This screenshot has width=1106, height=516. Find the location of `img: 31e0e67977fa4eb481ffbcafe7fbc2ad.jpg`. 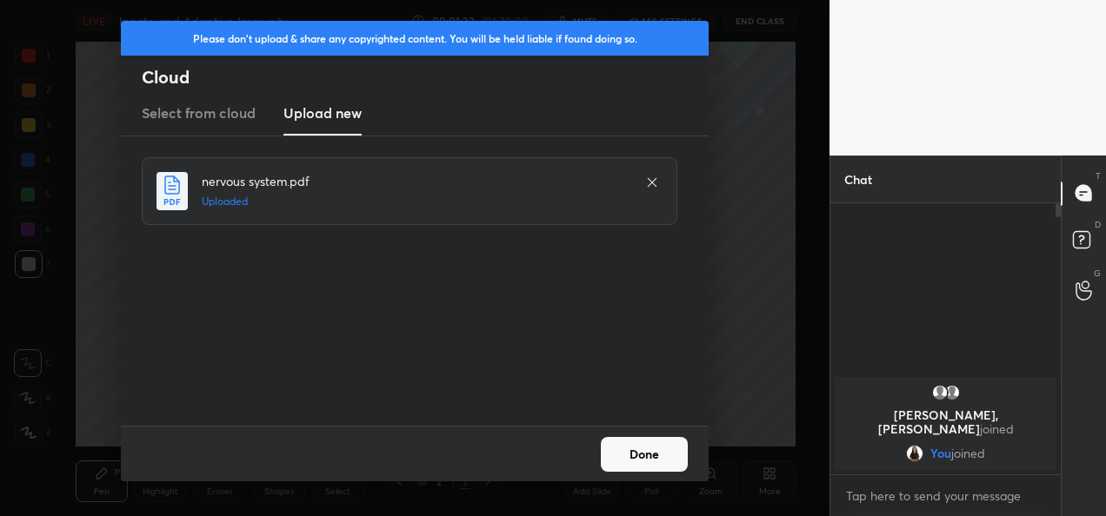

img: 31e0e67977fa4eb481ffbcafe7fbc2ad.jpg is located at coordinates (914, 454).